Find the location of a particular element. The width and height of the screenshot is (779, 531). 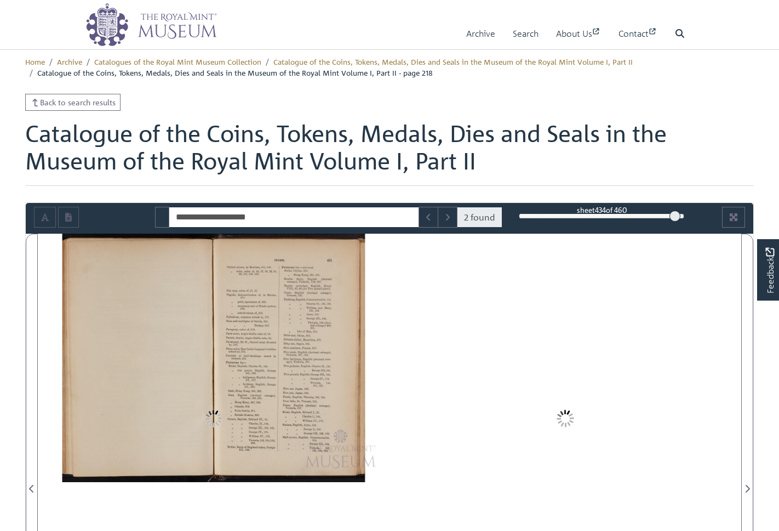

a: Home is located at coordinates (35, 61).